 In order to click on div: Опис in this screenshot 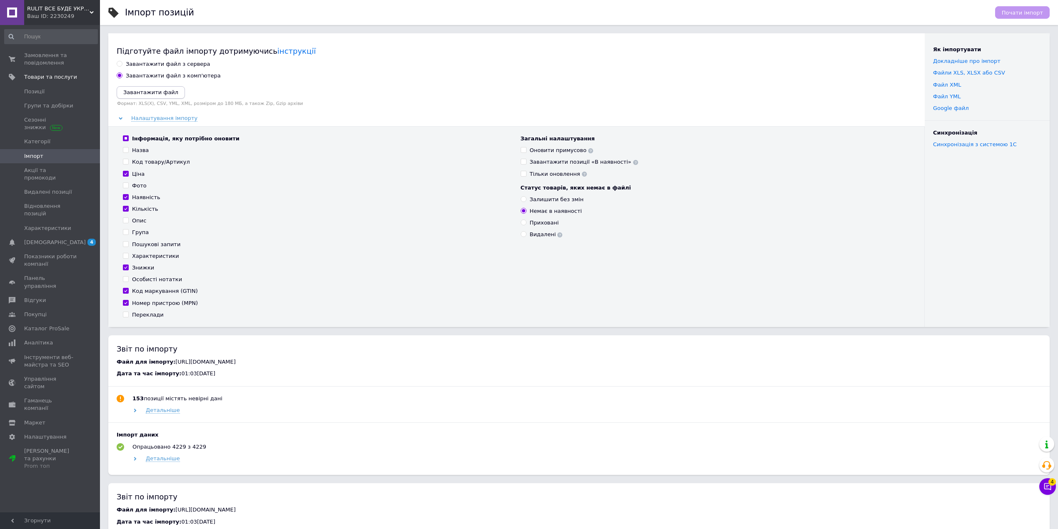, I will do `click(139, 221)`.